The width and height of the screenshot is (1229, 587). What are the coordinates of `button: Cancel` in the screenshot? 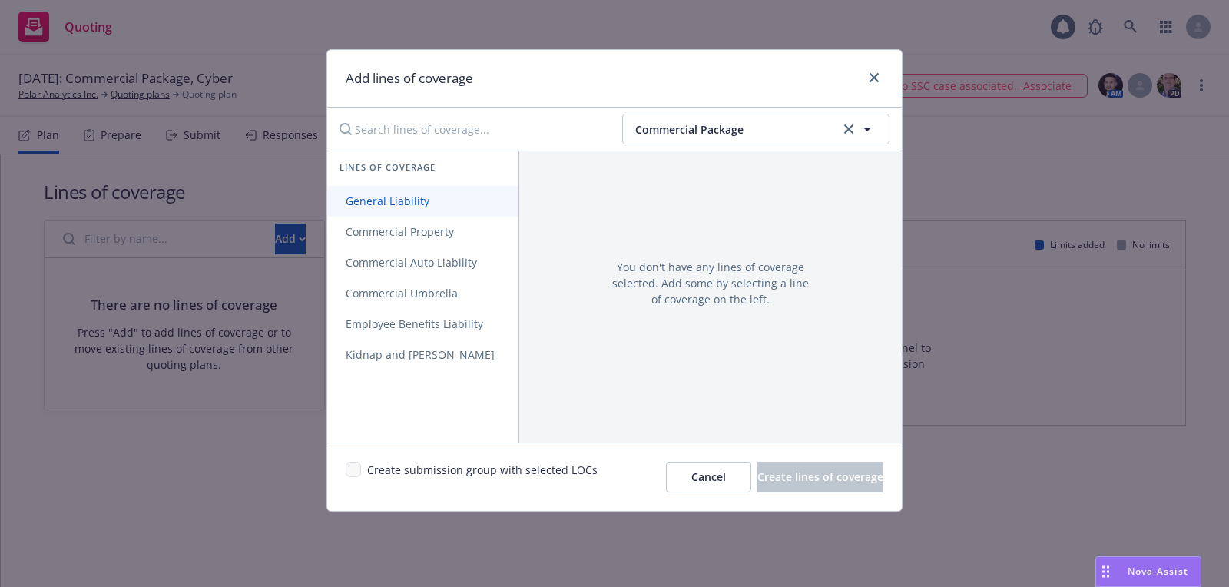 It's located at (708, 477).